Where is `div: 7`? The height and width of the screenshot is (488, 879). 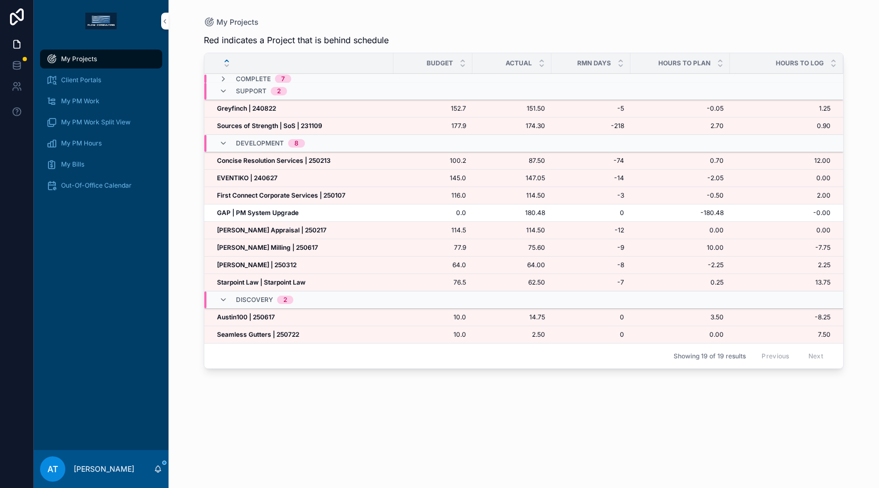 div: 7 is located at coordinates (283, 79).